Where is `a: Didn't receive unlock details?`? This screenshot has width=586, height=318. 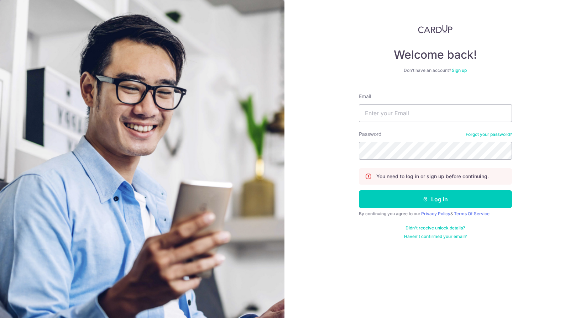 a: Didn't receive unlock details? is located at coordinates (435, 228).